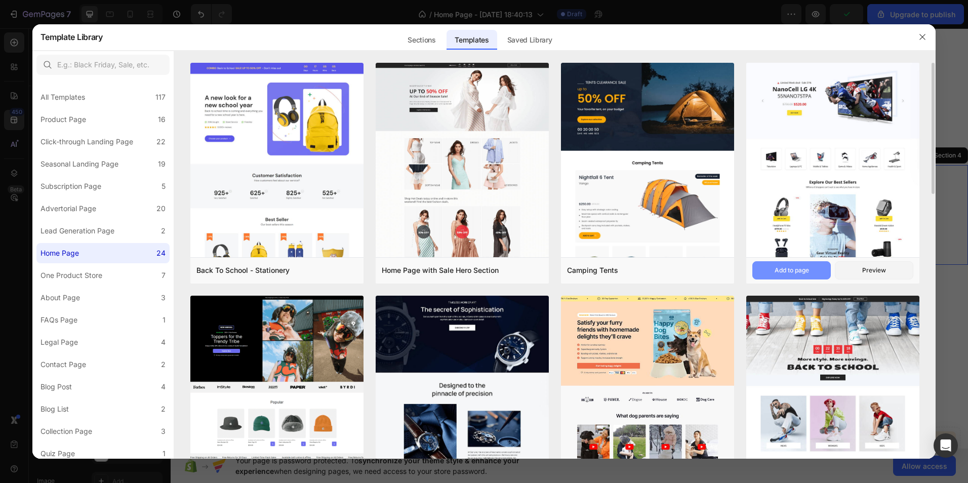  Describe the element at coordinates (60, 298) in the screenshot. I see `div: About Page` at that location.